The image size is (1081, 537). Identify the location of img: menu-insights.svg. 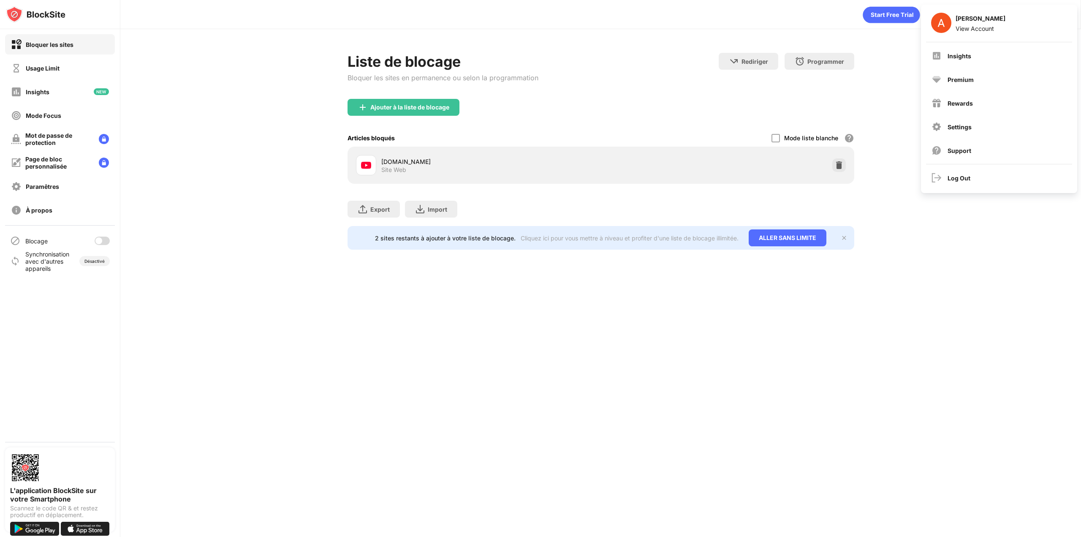
(937, 56).